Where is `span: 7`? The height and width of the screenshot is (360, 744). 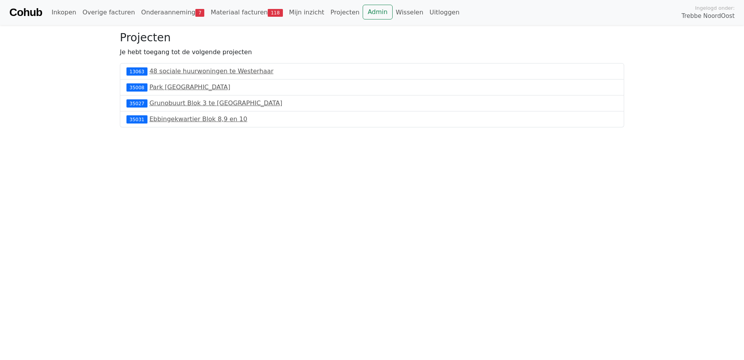 span: 7 is located at coordinates (200, 13).